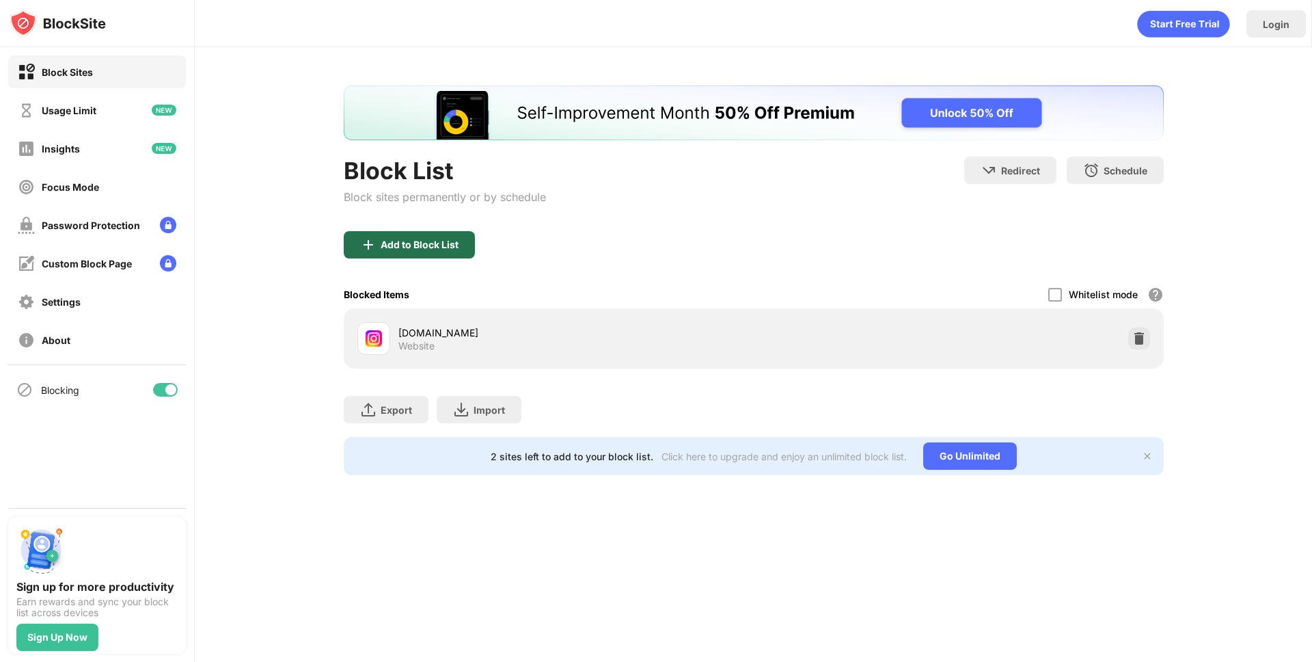  Describe the element at coordinates (26, 148) in the screenshot. I see `img: insights-off.svg` at that location.